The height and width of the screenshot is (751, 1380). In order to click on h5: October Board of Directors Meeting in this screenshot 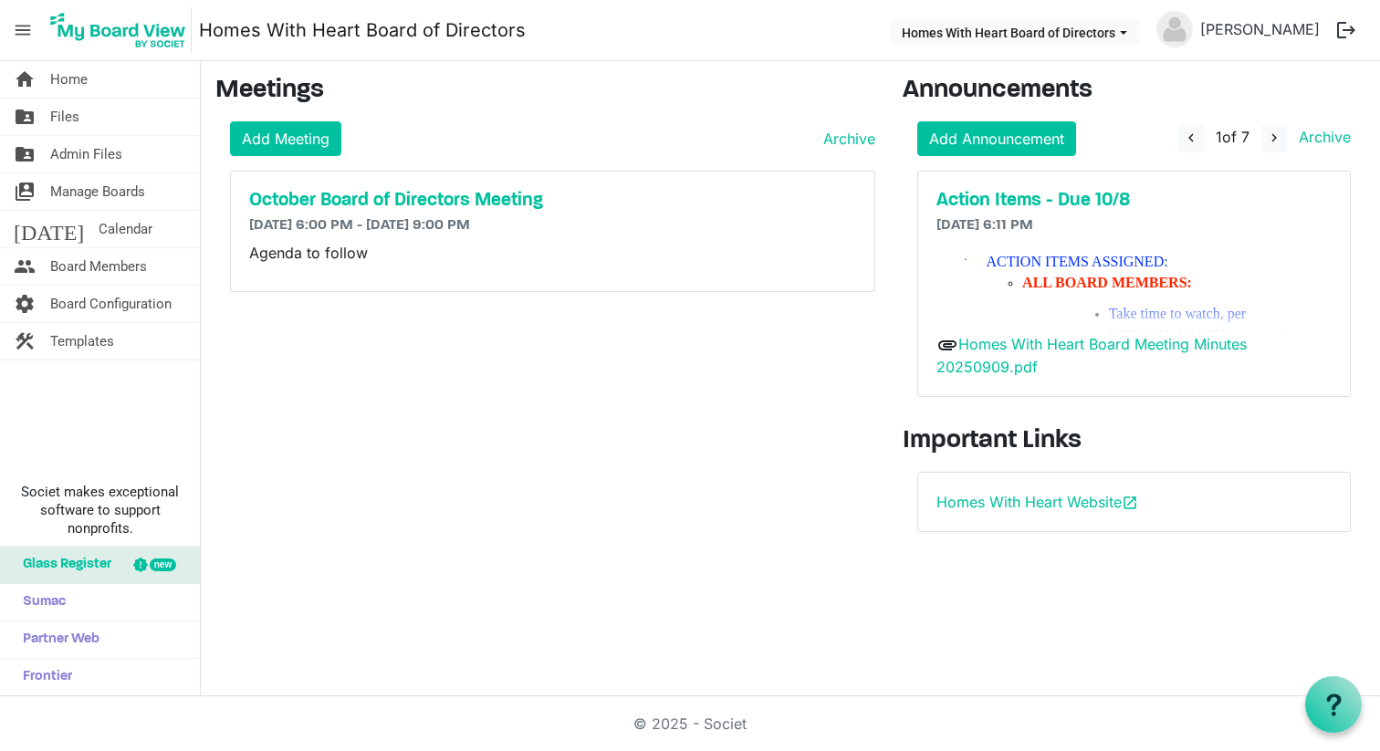, I will do `click(552, 201)`.